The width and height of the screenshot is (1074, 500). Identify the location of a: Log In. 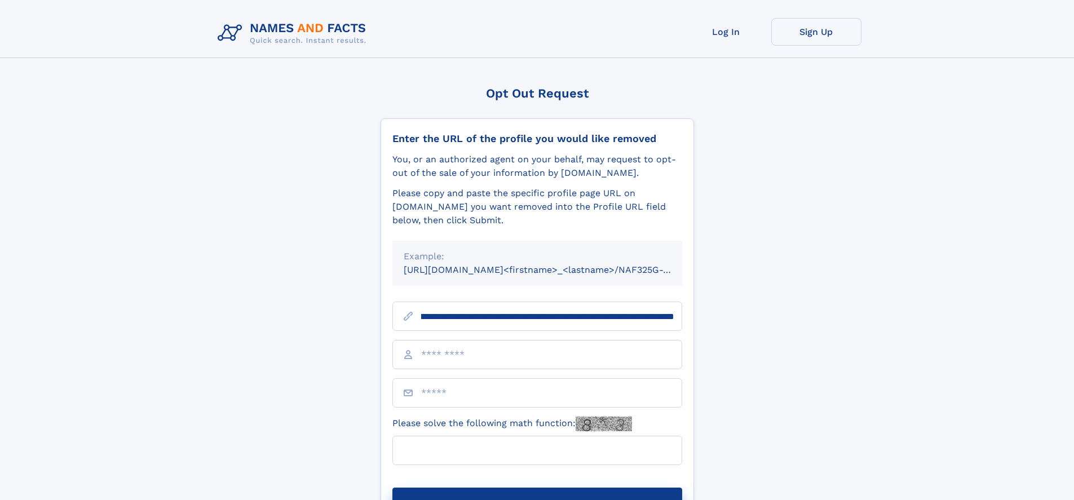
(726, 32).